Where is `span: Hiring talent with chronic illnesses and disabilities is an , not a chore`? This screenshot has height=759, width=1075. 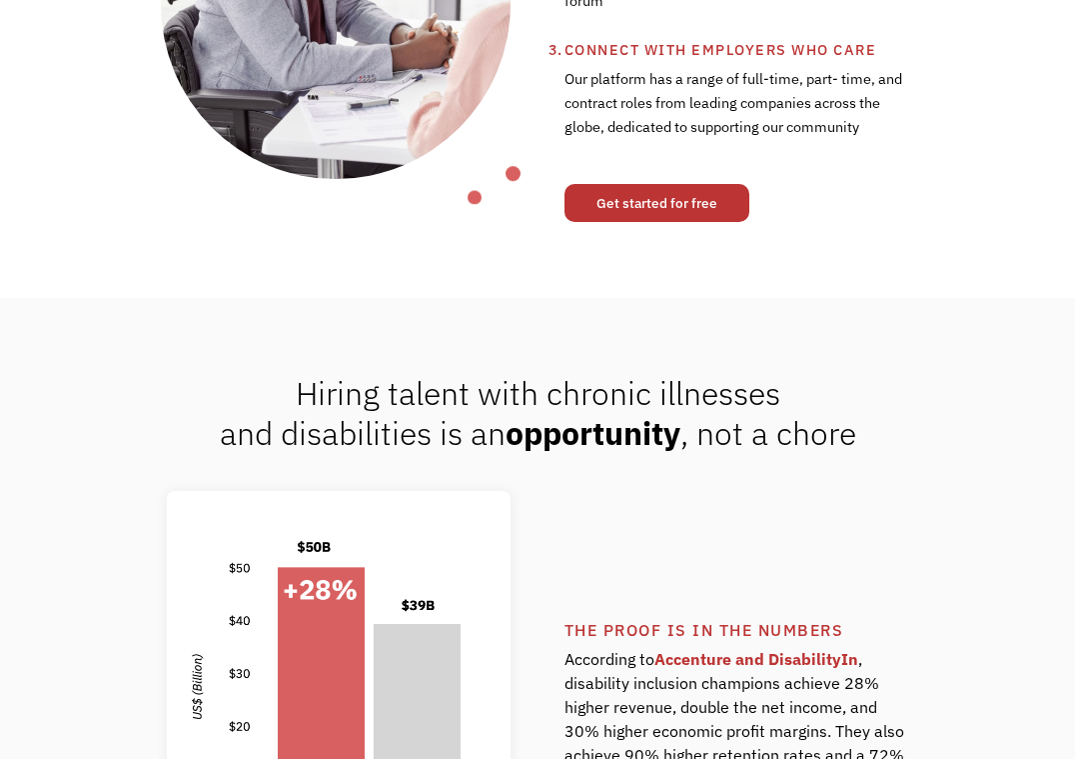
span: Hiring talent with chronic illnesses and disabilities is an , not a chore is located at coordinates (538, 413).